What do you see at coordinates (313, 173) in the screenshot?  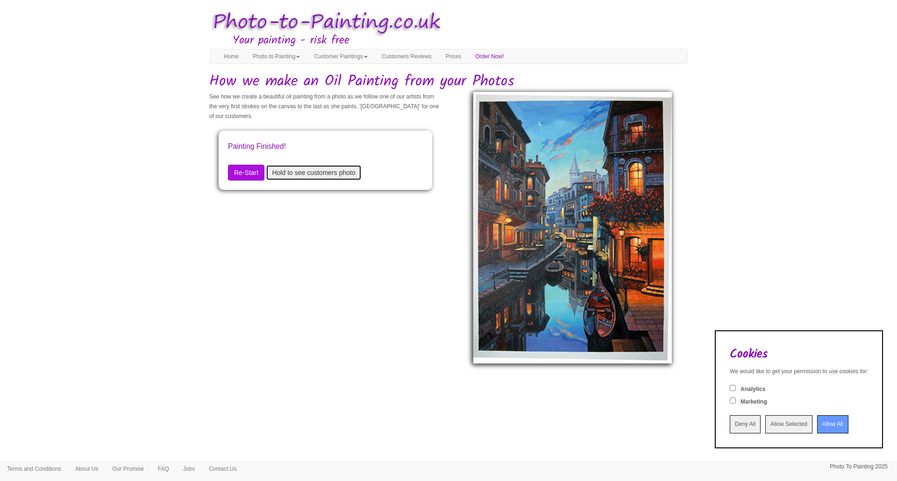 I see `button: Hold to see customers photo` at bounding box center [313, 173].